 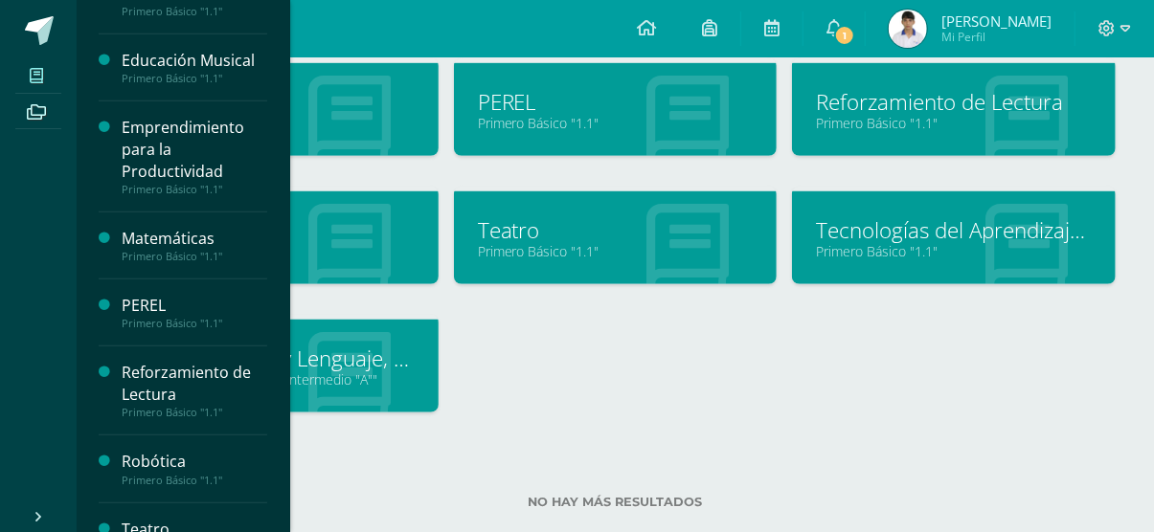 What do you see at coordinates (616, 230) in the screenshot?
I see `a: Teatro` at bounding box center [616, 230].